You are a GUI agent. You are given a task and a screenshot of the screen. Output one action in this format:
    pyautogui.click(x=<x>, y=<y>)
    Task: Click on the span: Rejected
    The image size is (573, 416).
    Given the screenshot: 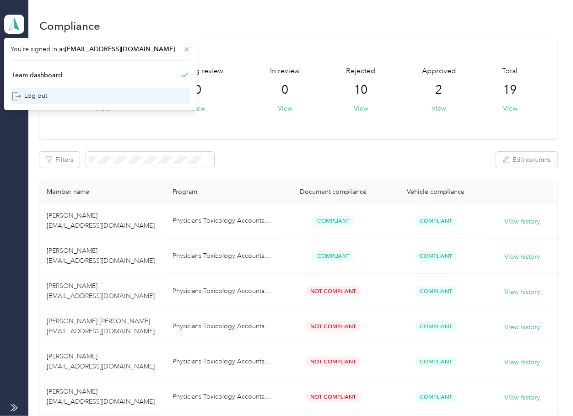 What is the action you would take?
    pyautogui.click(x=361, y=71)
    